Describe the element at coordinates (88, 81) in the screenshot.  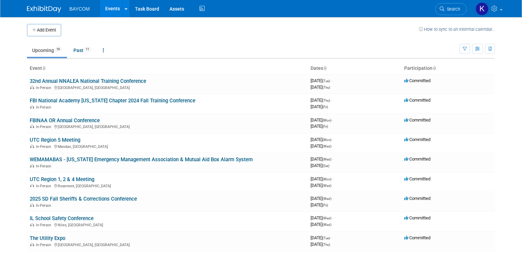
I see `a: 32nd Annual NNALEA National Training Conference` at that location.